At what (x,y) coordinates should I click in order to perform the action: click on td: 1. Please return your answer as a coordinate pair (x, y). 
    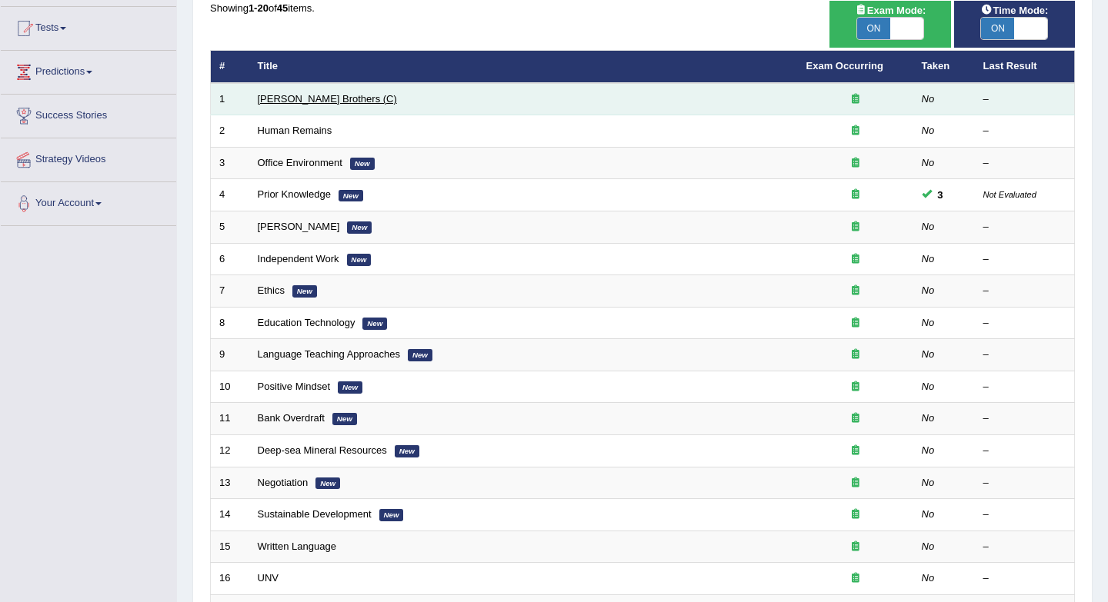
    Looking at the image, I should click on (230, 99).